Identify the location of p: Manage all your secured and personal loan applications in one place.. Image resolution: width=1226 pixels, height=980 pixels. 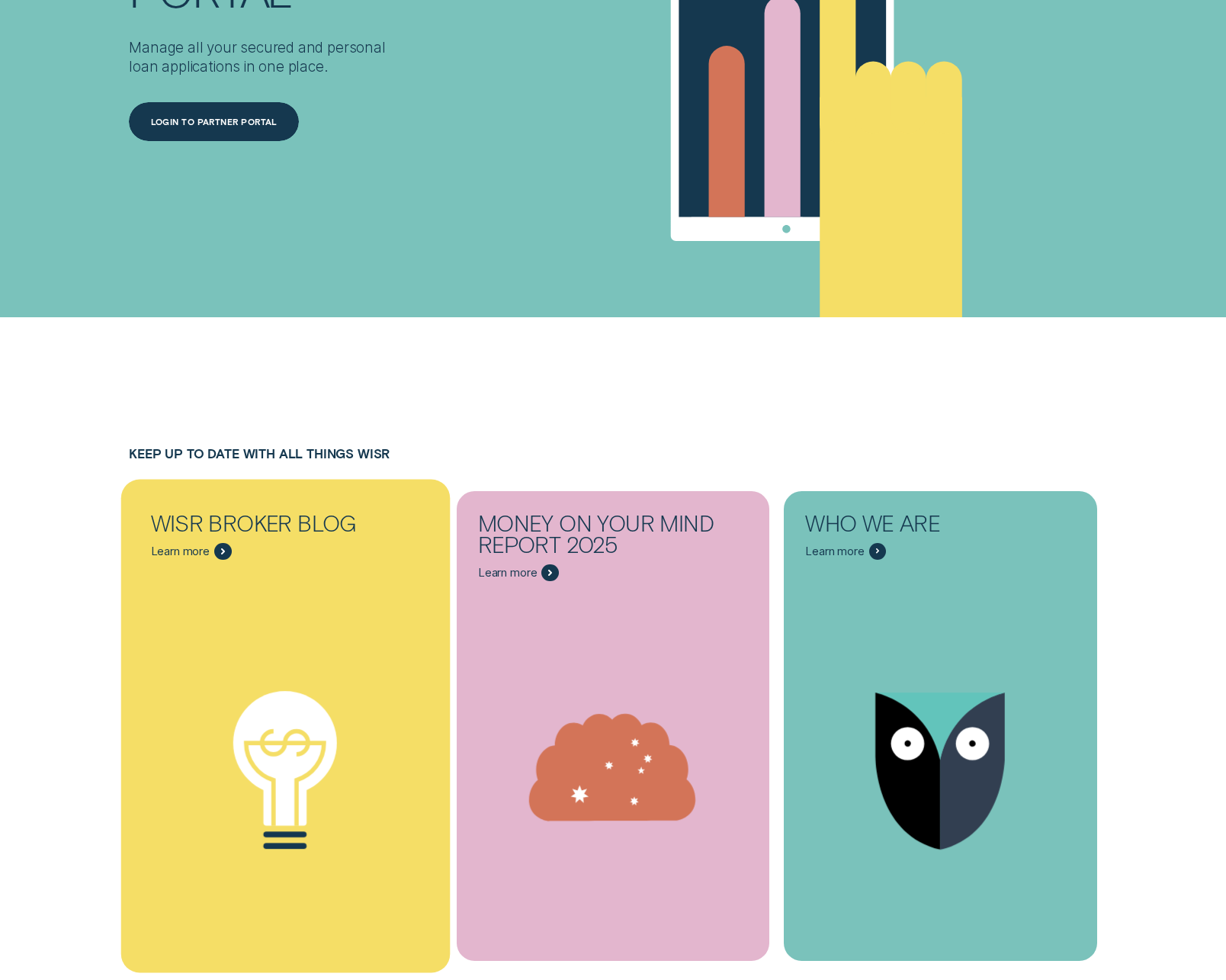
(285, 57).